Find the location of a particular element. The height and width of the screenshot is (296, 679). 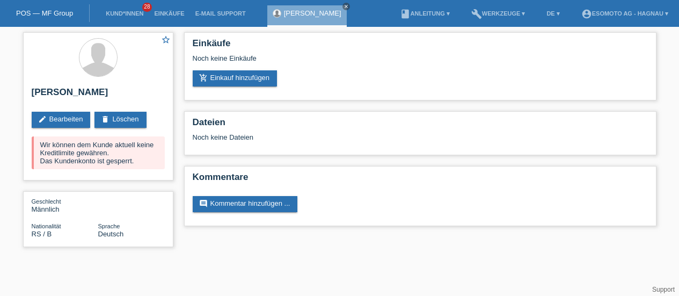

div: Noch keine Einkäufe is located at coordinates (420, 62).